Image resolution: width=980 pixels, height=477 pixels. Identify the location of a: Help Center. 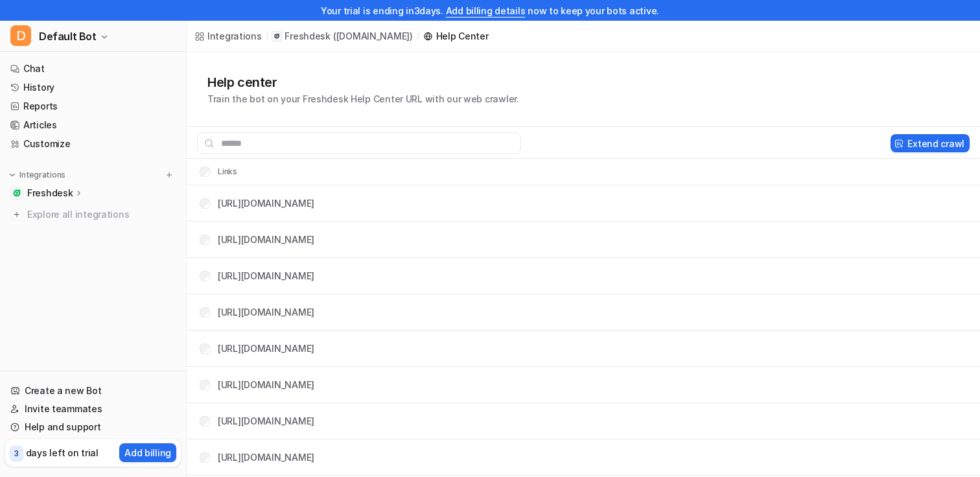
(456, 36).